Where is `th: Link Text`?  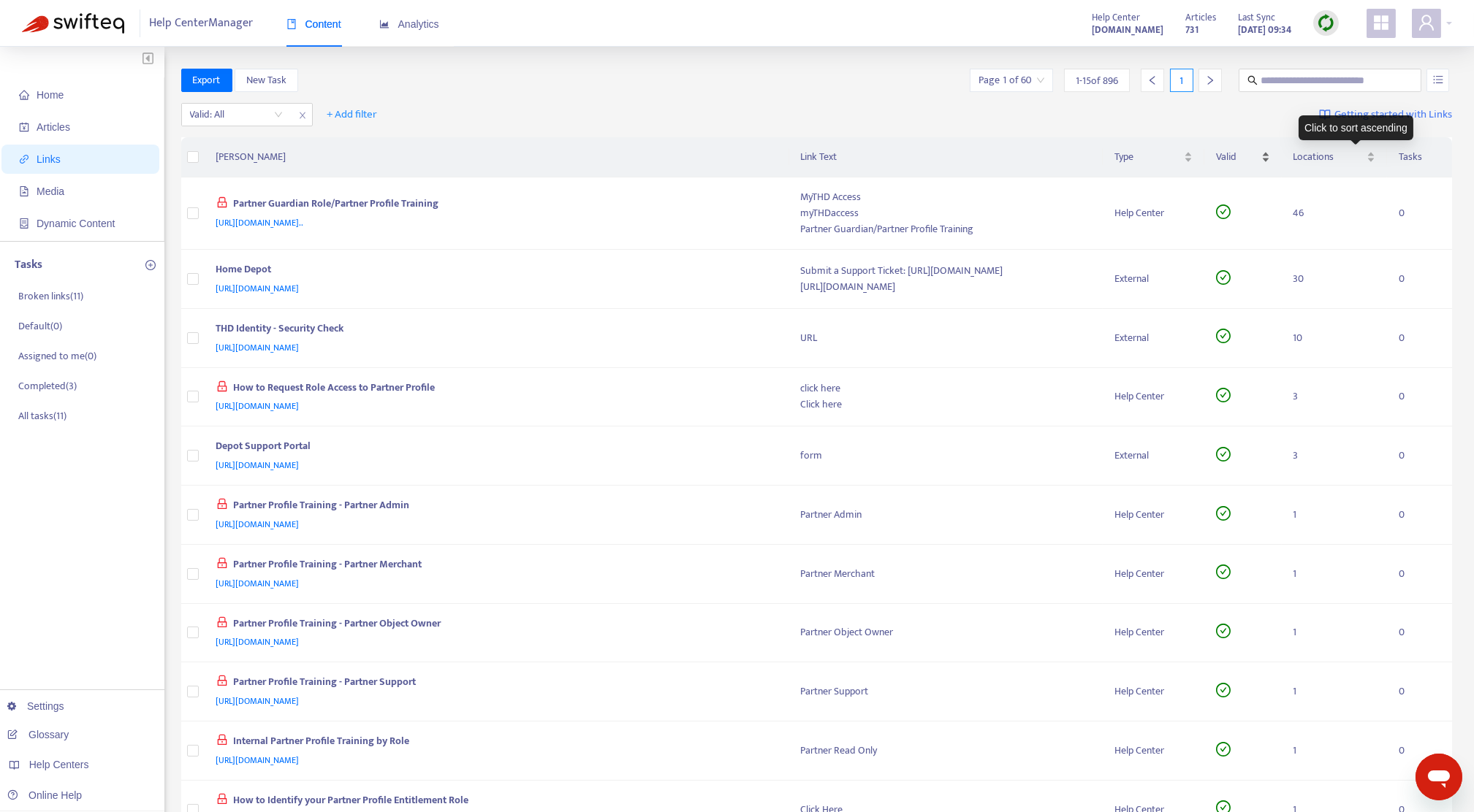 th: Link Text is located at coordinates (946, 157).